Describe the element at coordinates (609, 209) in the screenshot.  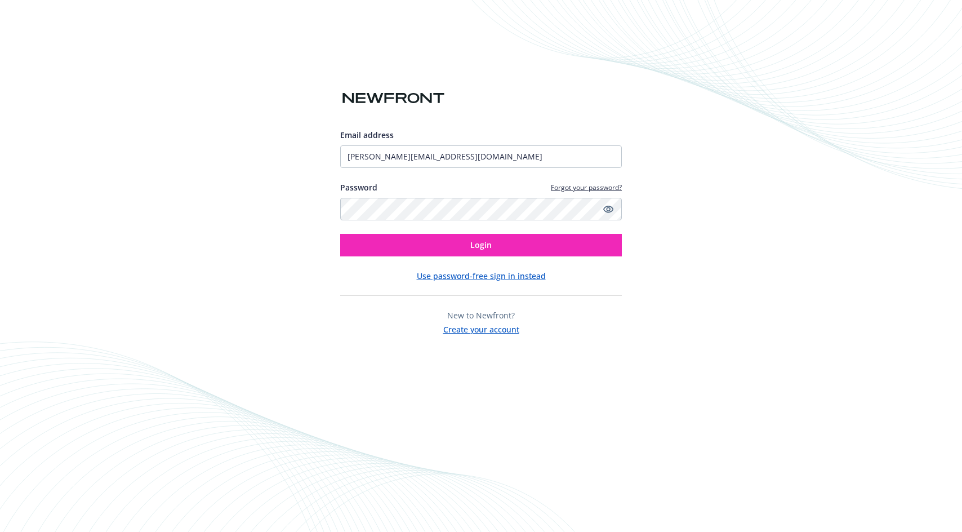
I see `a: Show password` at that location.